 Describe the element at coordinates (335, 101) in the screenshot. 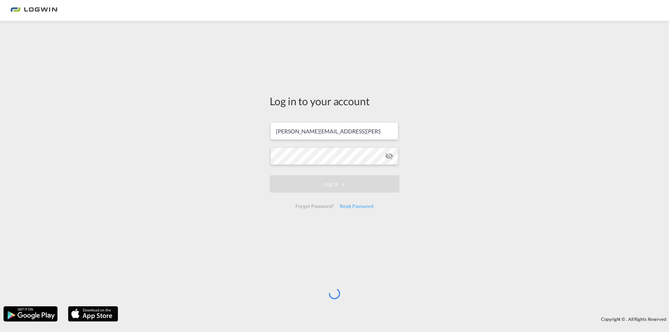

I see `div: Log in to your account` at that location.